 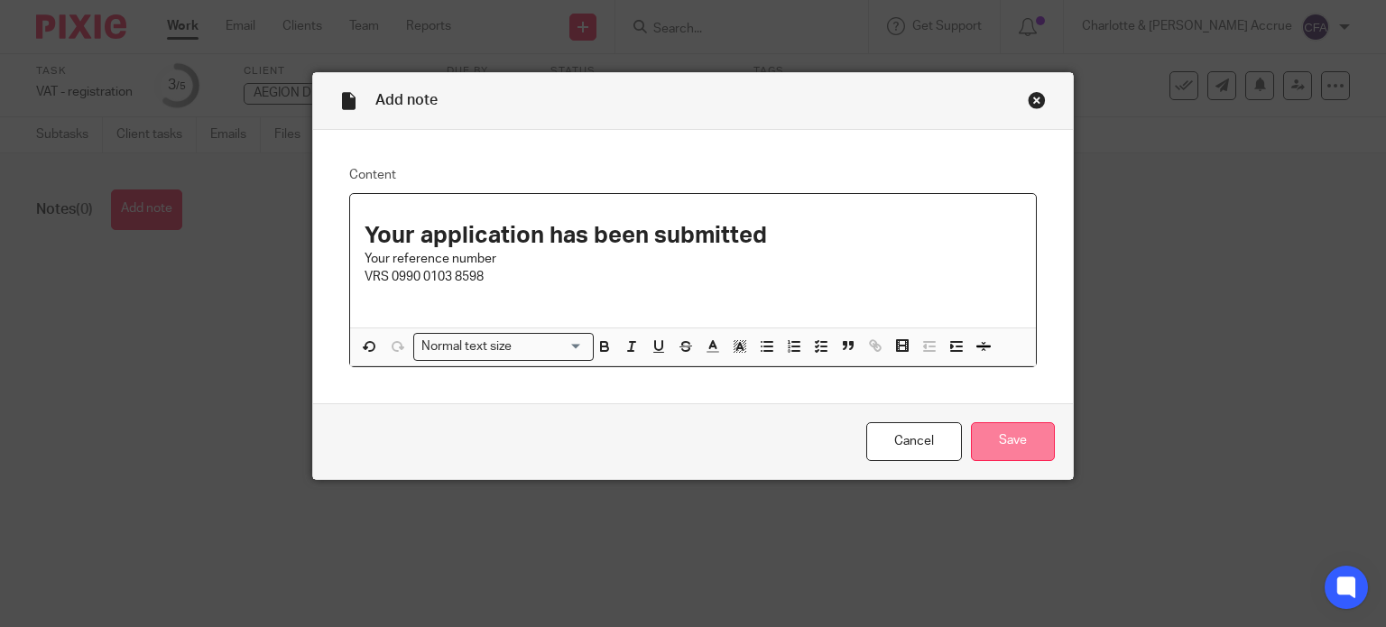 I want to click on div: Close this dialog window, so click(x=1037, y=100).